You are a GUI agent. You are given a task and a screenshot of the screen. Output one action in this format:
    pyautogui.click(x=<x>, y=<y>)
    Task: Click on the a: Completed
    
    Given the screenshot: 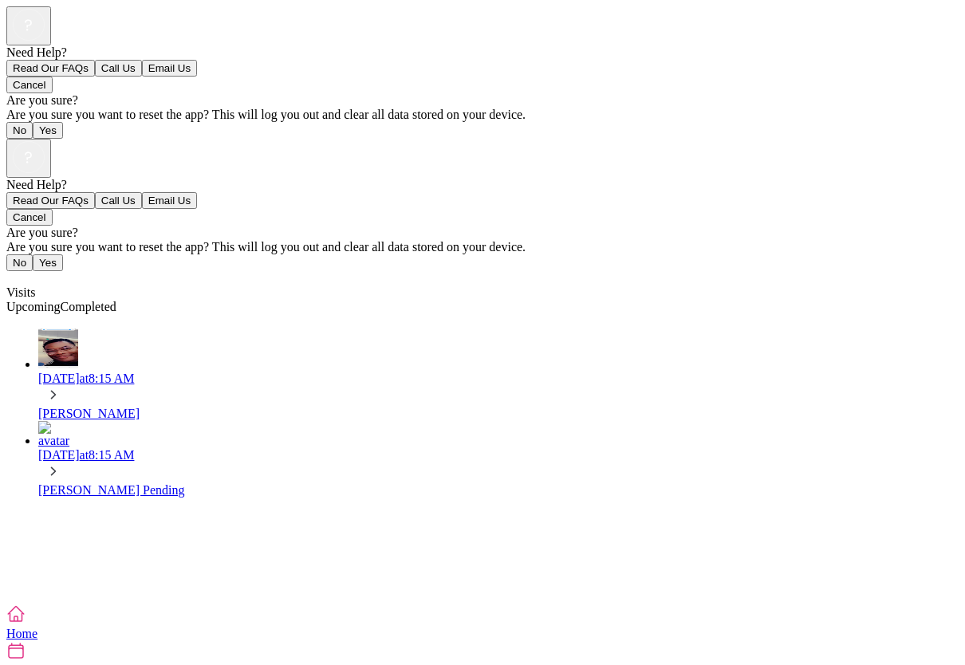 What is the action you would take?
    pyautogui.click(x=89, y=306)
    